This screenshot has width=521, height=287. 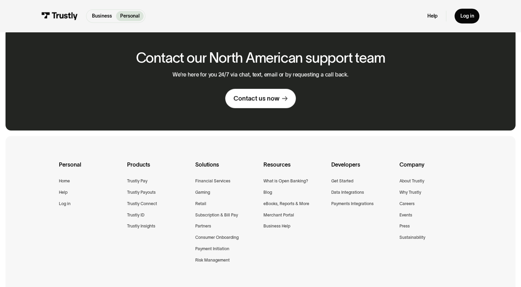 I want to click on div: Sustainability, so click(x=412, y=237).